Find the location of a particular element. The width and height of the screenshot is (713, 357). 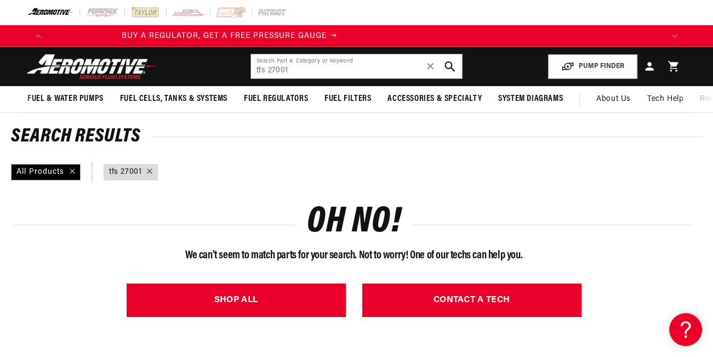

summary: Accessories & Specialty is located at coordinates (435, 99).